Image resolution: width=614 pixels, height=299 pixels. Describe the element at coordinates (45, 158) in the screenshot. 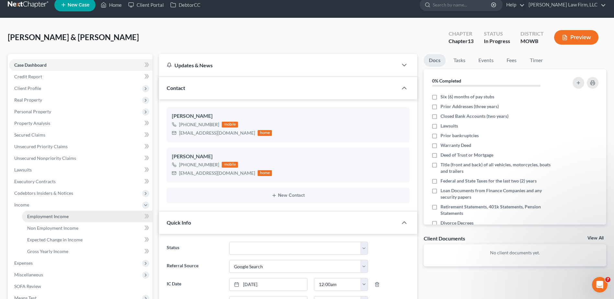

I see `span: Unsecured Nonpriority Claims` at that location.